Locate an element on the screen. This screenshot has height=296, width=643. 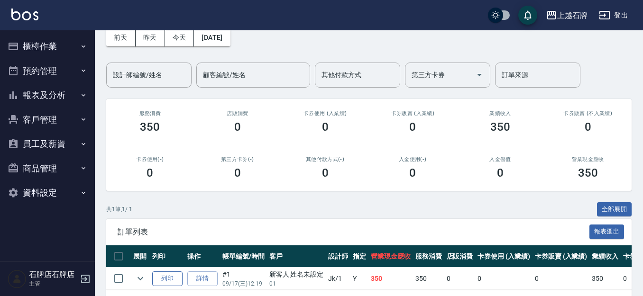
h2: 營業現金應收 is located at coordinates (587, 159).